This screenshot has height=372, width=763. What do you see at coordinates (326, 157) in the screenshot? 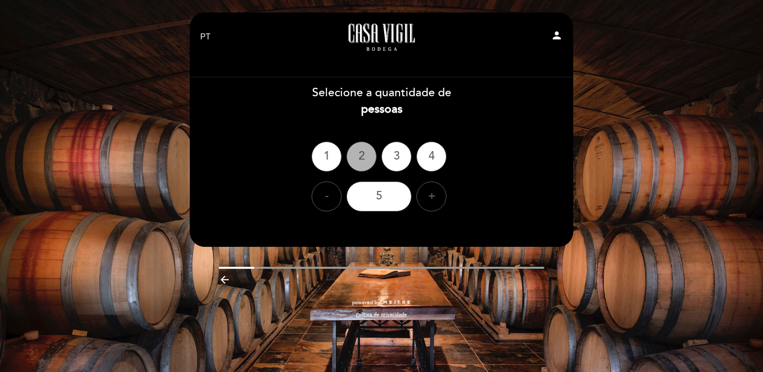
I see `div: 1` at bounding box center [326, 157].